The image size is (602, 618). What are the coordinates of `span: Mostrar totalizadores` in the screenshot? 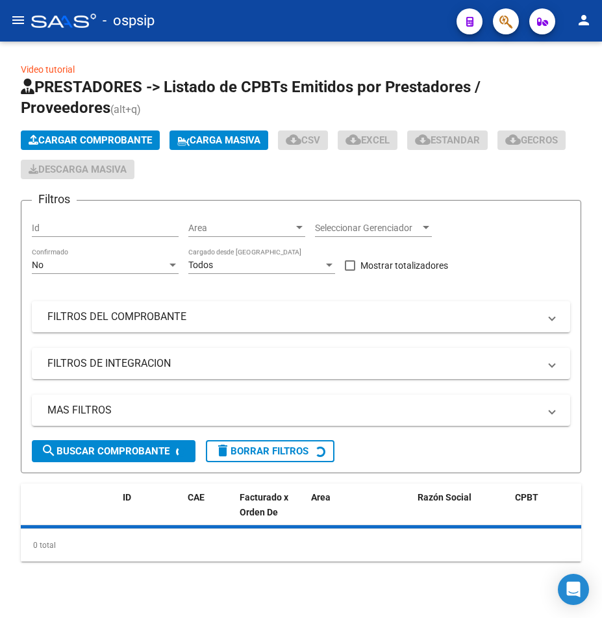 It's located at (404, 265).